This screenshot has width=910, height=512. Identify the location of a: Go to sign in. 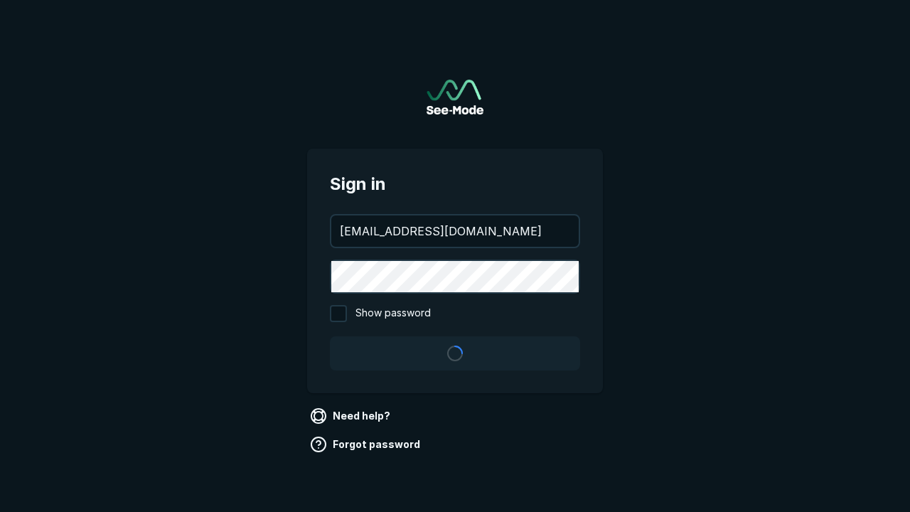
(455, 97).